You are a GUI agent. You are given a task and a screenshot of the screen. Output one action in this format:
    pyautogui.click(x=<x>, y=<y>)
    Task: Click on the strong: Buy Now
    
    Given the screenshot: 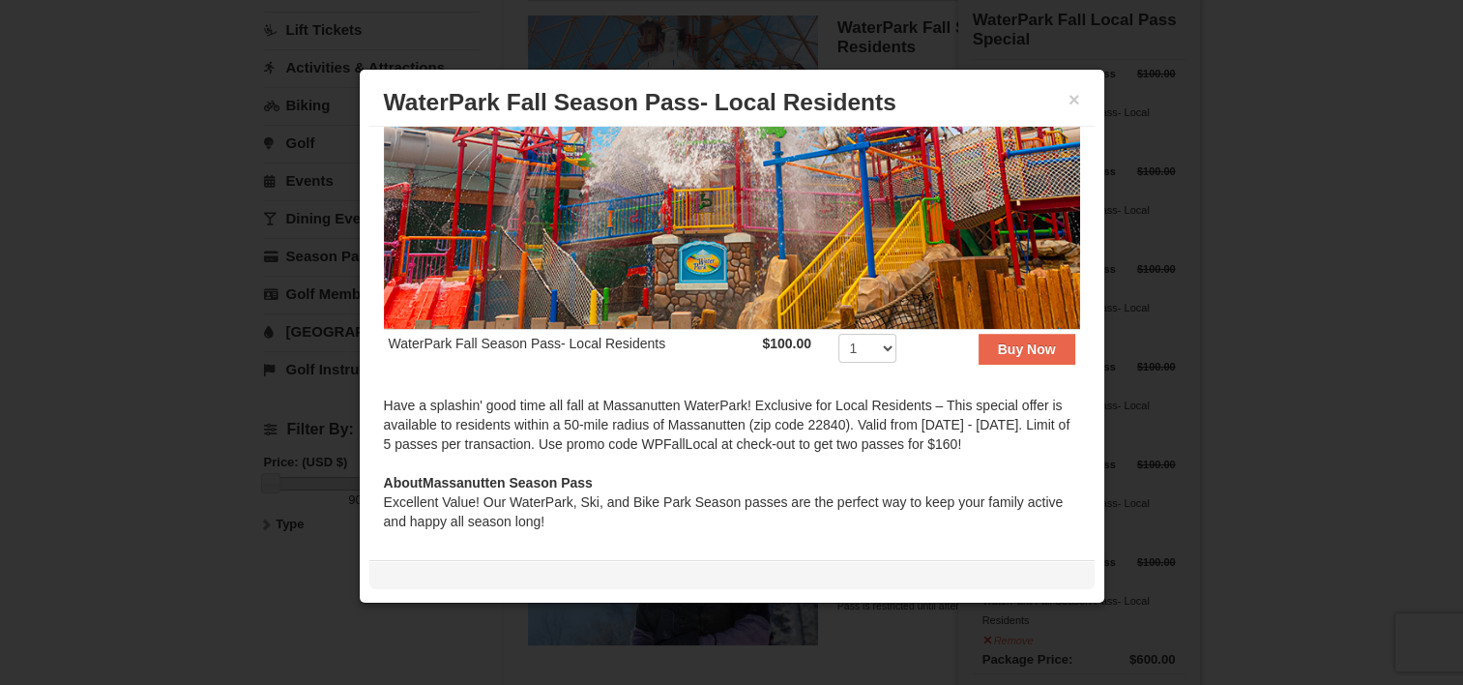 What is the action you would take?
    pyautogui.click(x=1027, y=349)
    